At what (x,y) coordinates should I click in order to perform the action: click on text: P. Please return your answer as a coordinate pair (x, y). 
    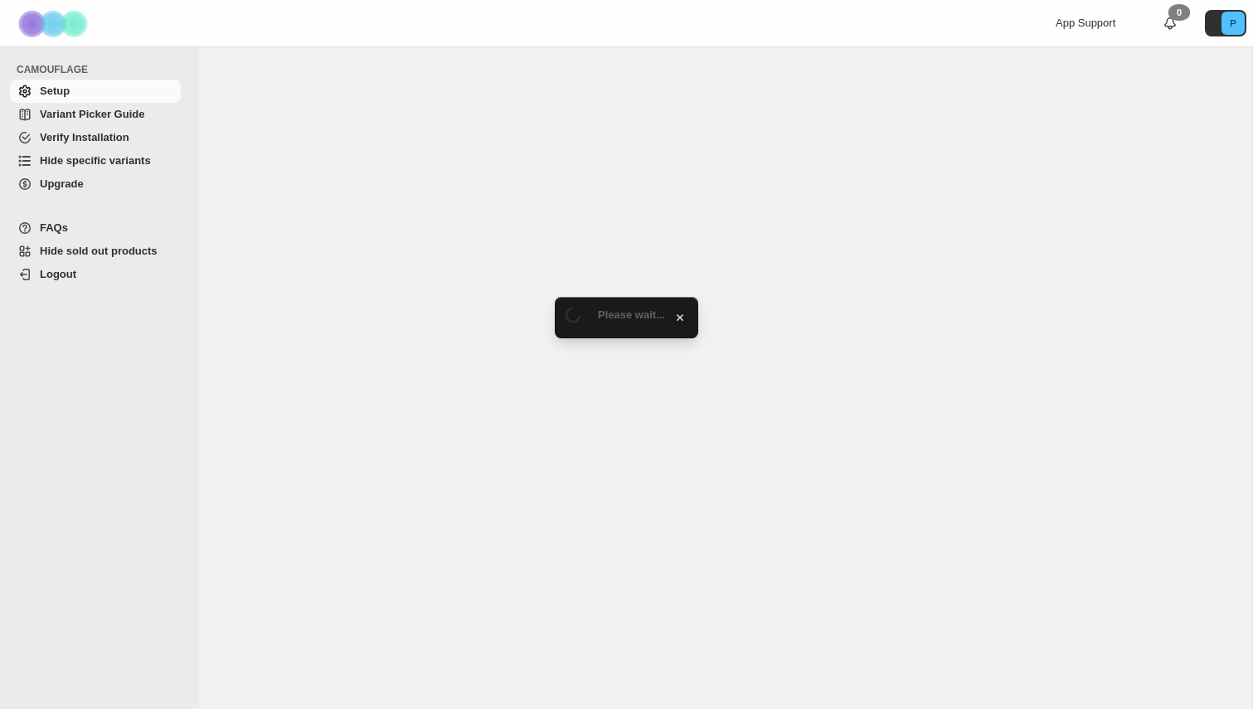
    Looking at the image, I should click on (1233, 23).